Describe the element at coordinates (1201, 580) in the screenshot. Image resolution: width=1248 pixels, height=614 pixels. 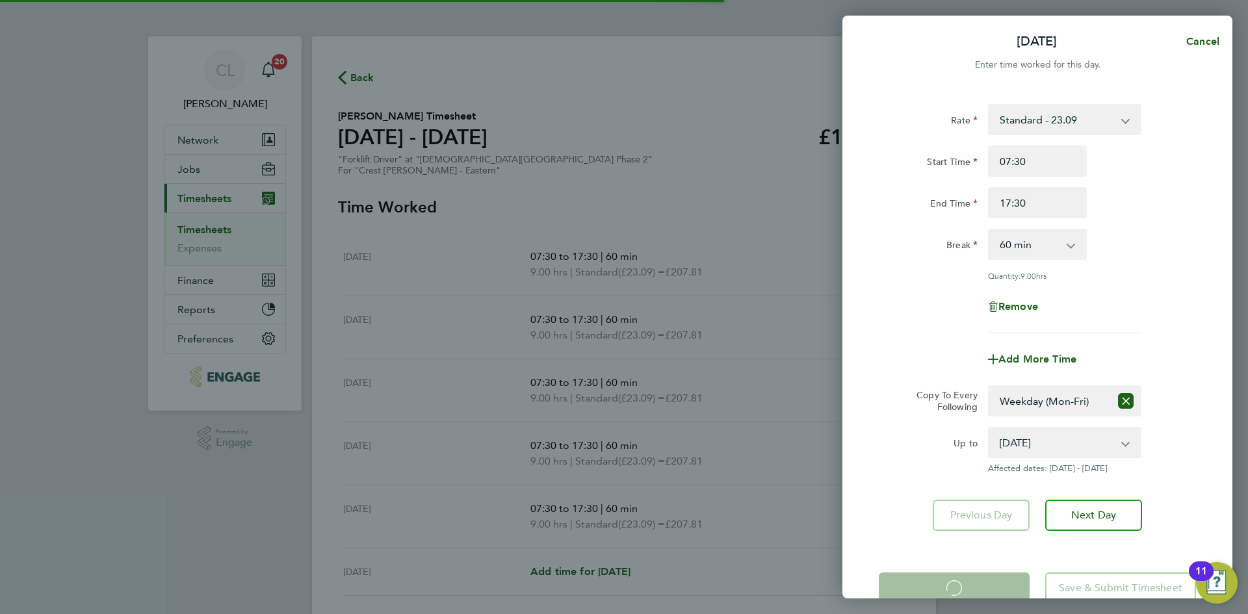
I see `div: 11` at that location.